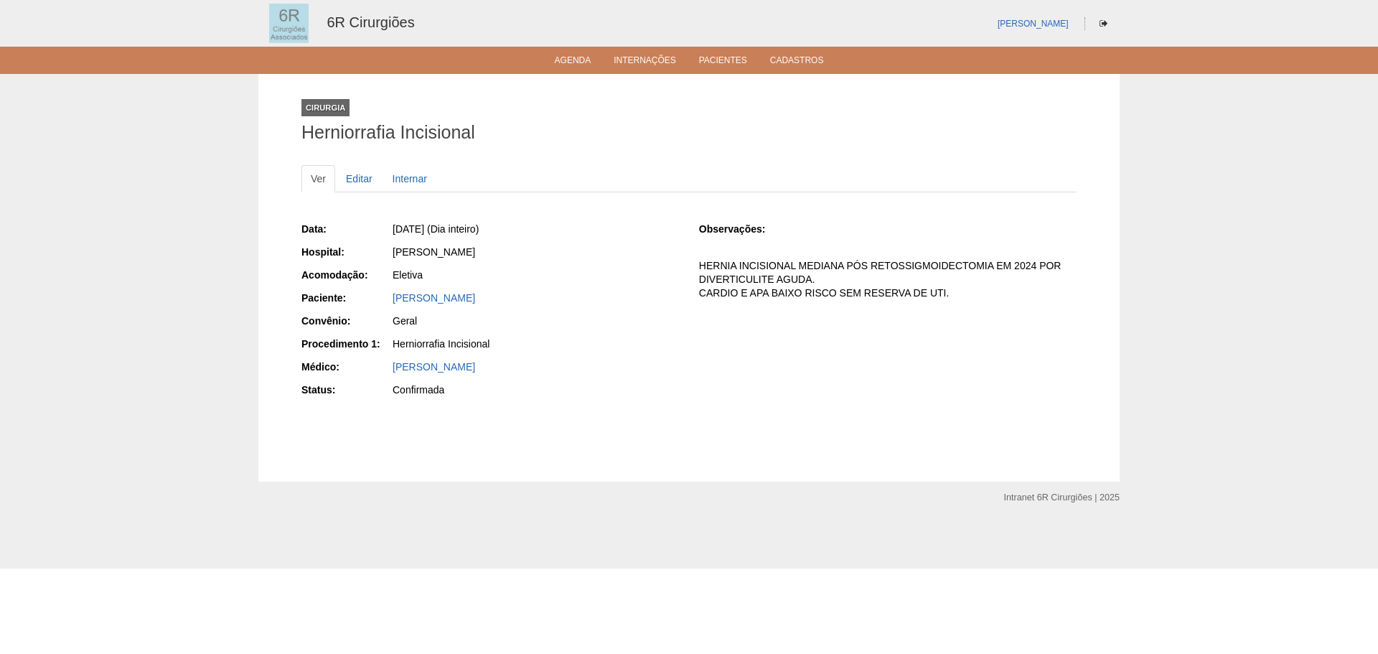  What do you see at coordinates (644, 62) in the screenshot?
I see `a: Internações` at bounding box center [644, 62].